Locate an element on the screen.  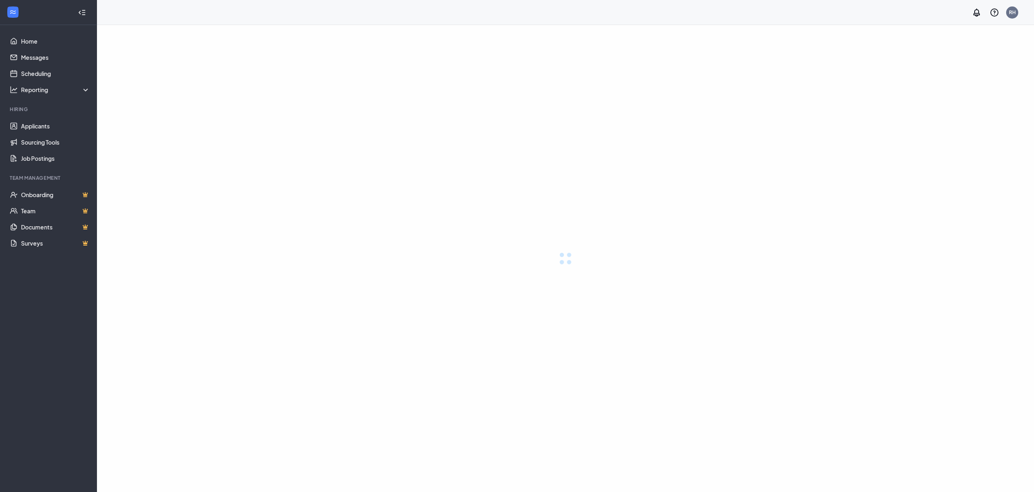
a: Applicants is located at coordinates (55, 126).